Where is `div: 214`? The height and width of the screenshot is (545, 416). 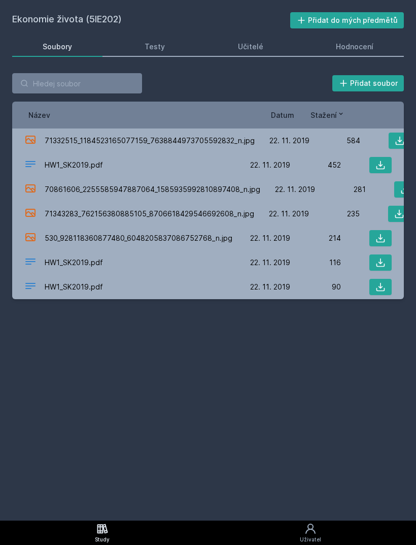 div: 214 is located at coordinates (316, 238).